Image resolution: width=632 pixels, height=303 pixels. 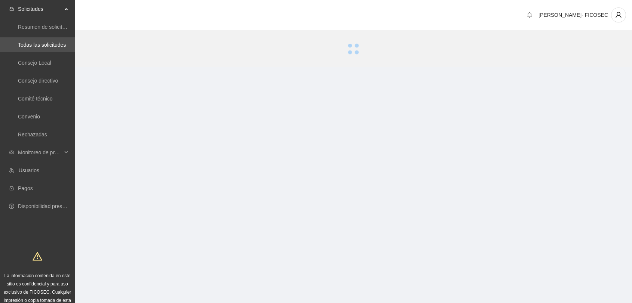 I want to click on span: warning, so click(x=37, y=256).